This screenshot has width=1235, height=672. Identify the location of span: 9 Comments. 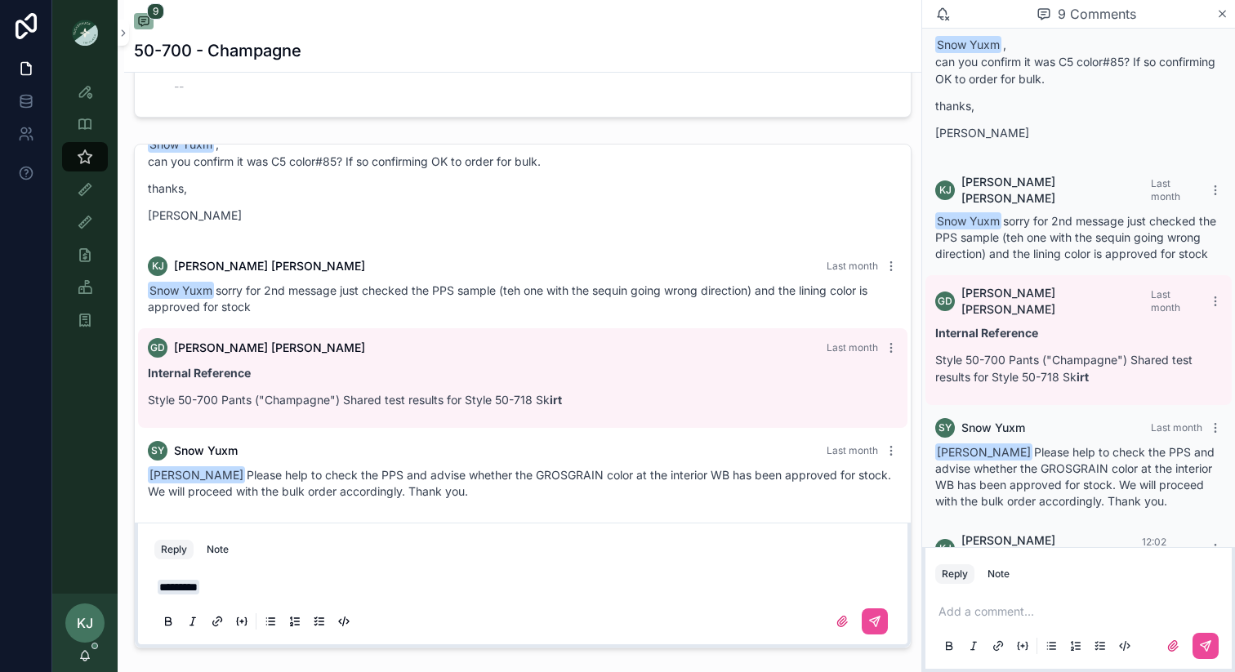
(1097, 14).